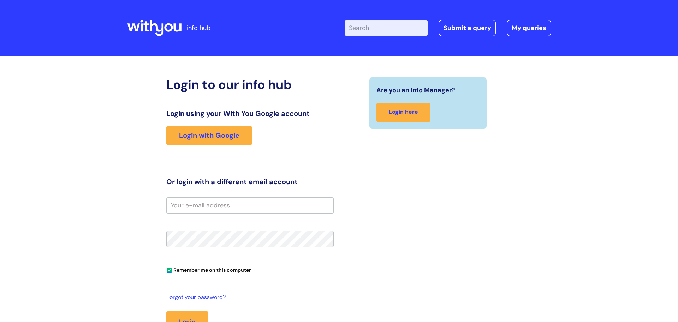 This screenshot has width=678, height=322. I want to click on h3: Or login with a different email account, so click(250, 181).